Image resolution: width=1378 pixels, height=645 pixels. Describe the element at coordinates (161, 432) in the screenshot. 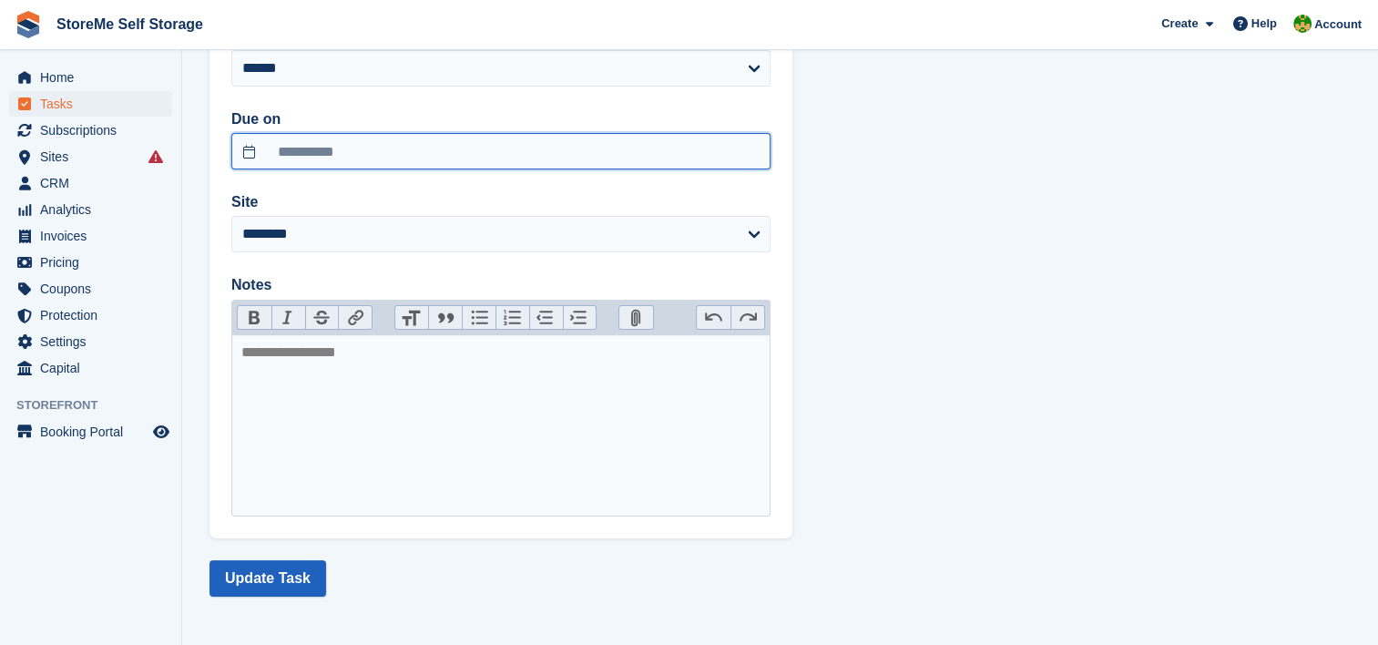

I see `a: Preview store` at that location.